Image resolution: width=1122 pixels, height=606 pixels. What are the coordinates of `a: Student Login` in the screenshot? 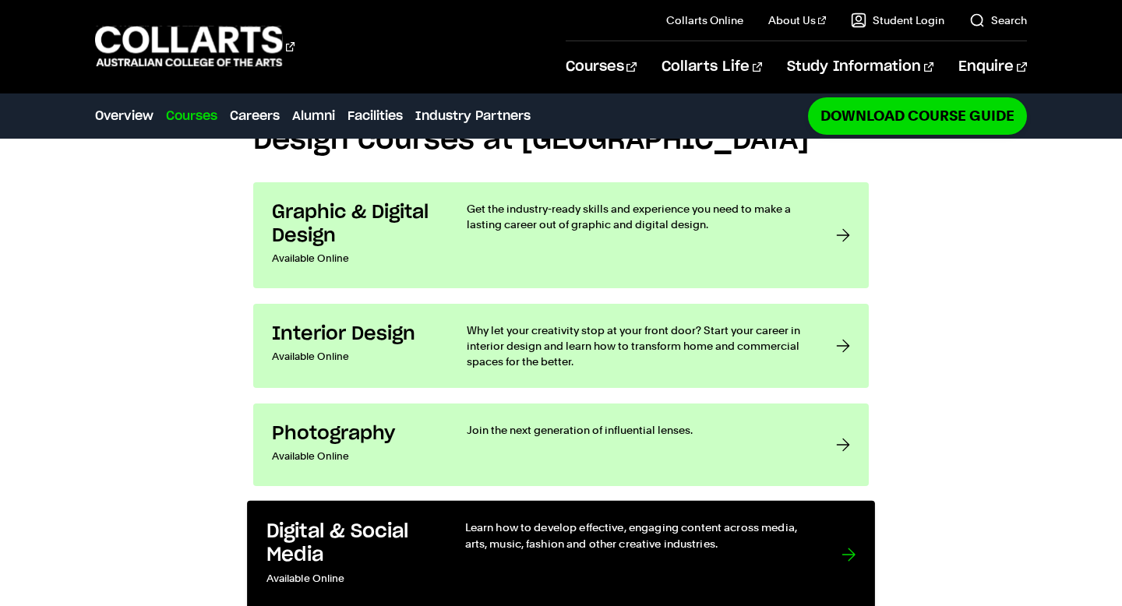 It's located at (898, 20).